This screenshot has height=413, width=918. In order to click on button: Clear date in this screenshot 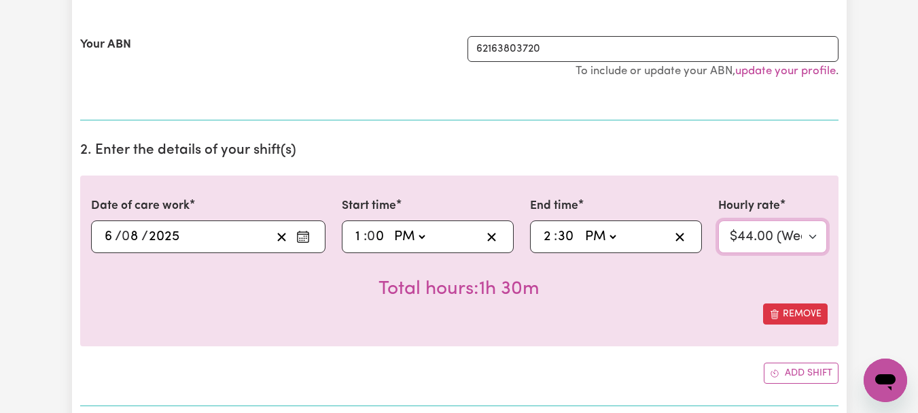, I will do `click(281, 237)`.